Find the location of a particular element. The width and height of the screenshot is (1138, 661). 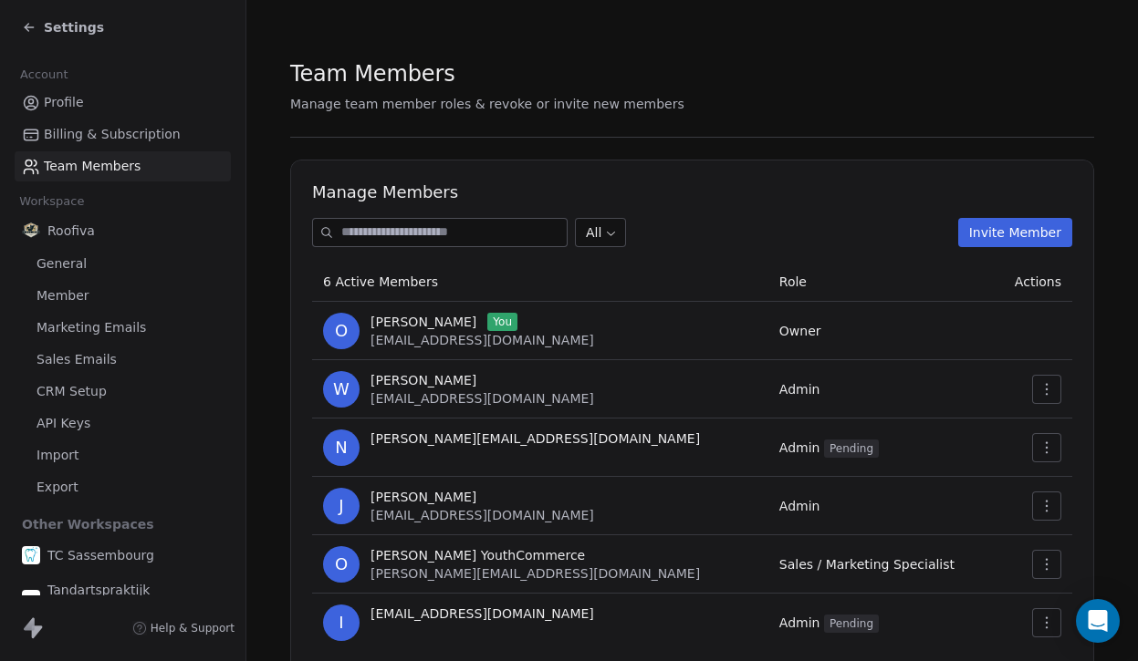

a: Marketing Emails is located at coordinates (122, 328).